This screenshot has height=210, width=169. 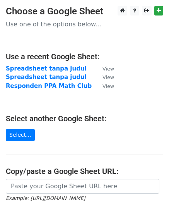 I want to click on h3: Choose a Google Sheet, so click(x=84, y=11).